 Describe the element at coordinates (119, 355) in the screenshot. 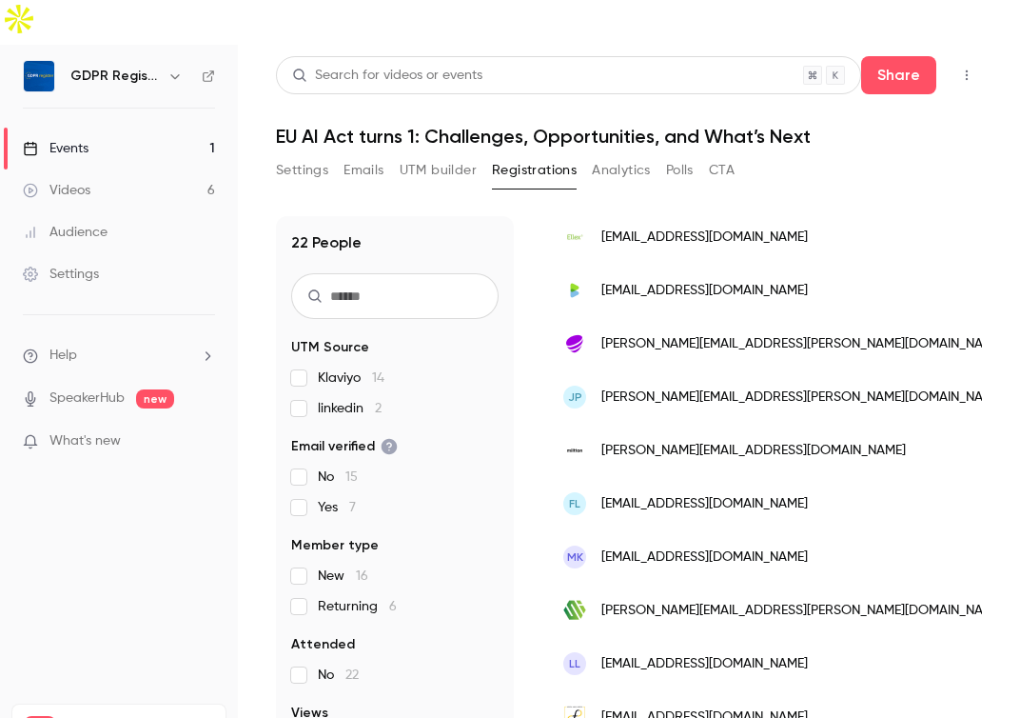

I see `li: help-dropdown-opener` at that location.